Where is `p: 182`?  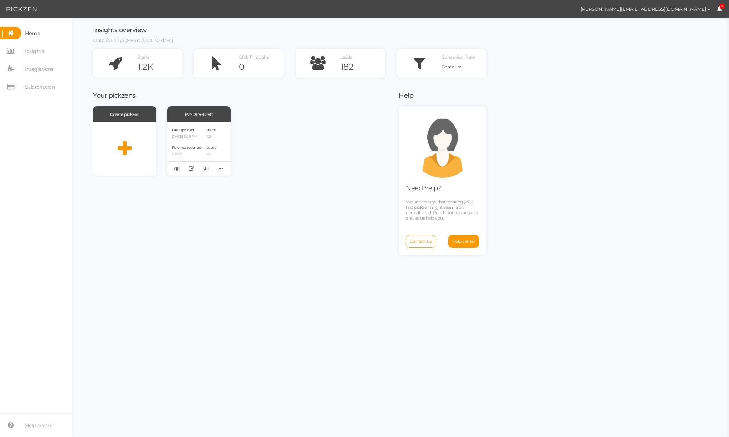
p: 182 is located at coordinates (211, 154).